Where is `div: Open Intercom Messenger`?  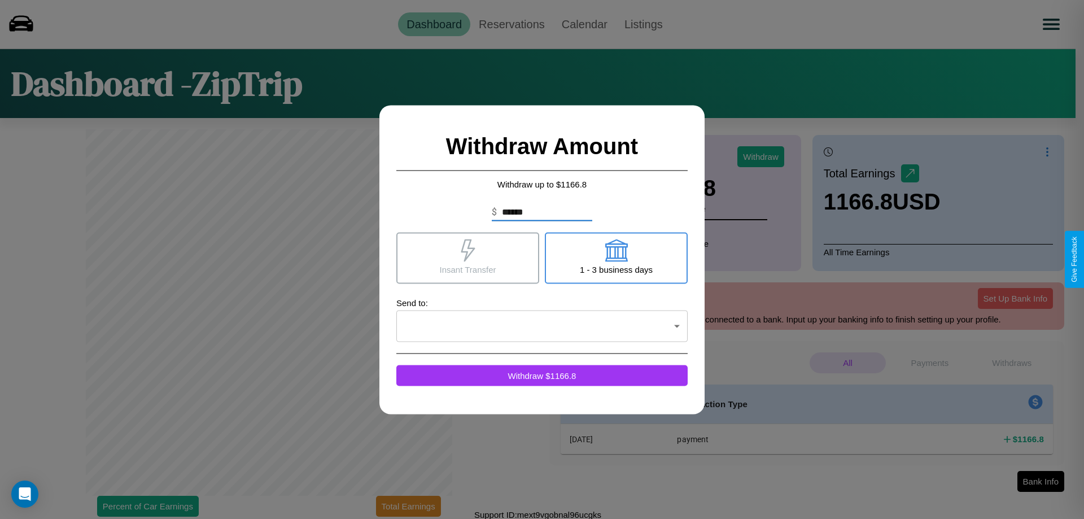 div: Open Intercom Messenger is located at coordinates (25, 494).